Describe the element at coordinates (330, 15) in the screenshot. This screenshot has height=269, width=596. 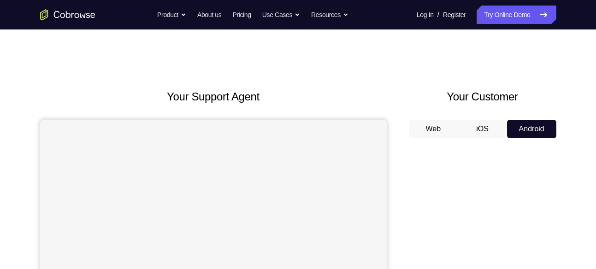
I see `button: Resources` at that location.